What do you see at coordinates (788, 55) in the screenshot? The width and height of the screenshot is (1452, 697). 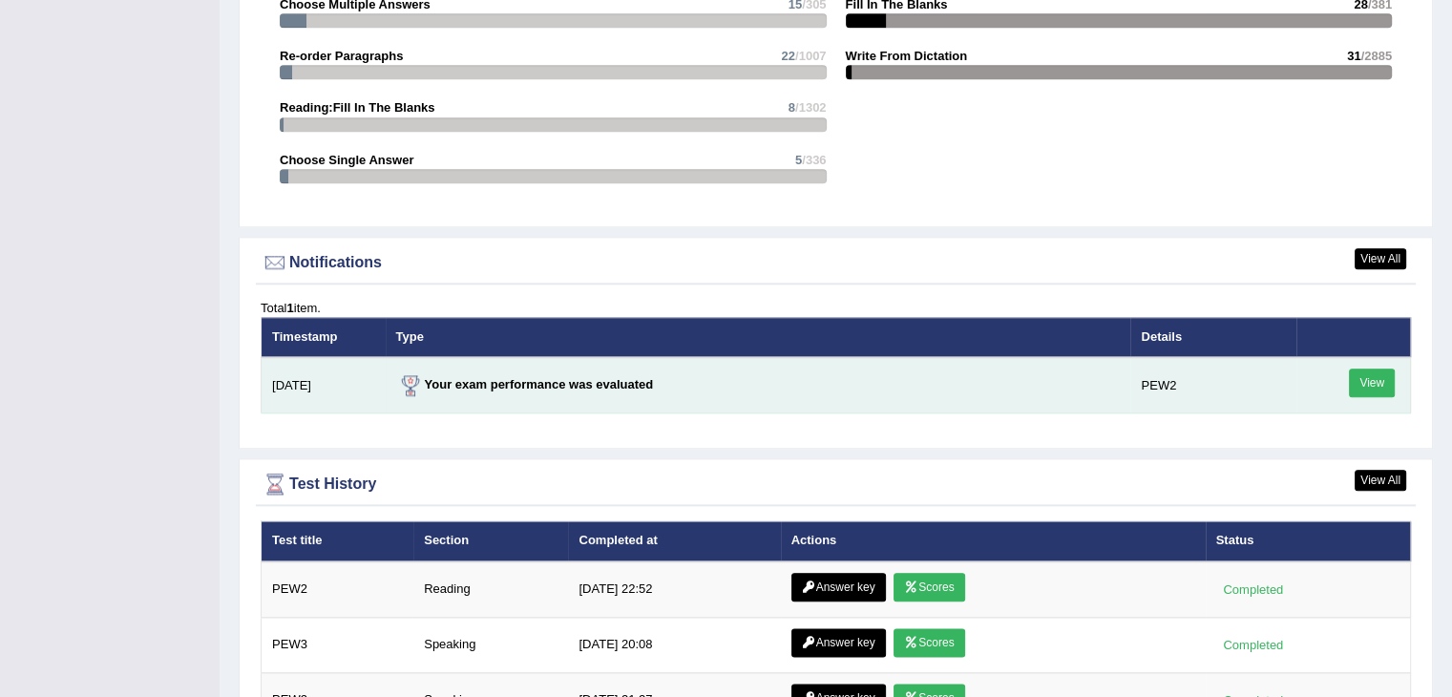 I see `span: 22` at bounding box center [788, 55].